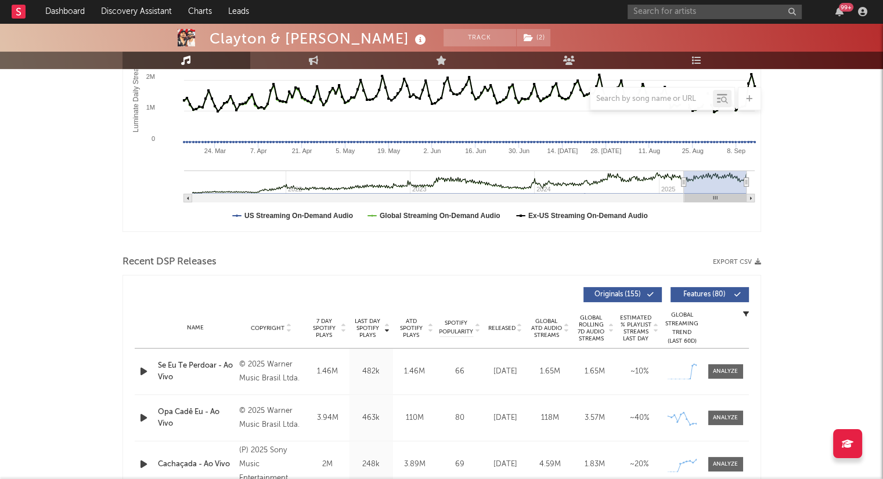 The width and height of the screenshot is (883, 479). I want to click on div: Name, so click(196, 328).